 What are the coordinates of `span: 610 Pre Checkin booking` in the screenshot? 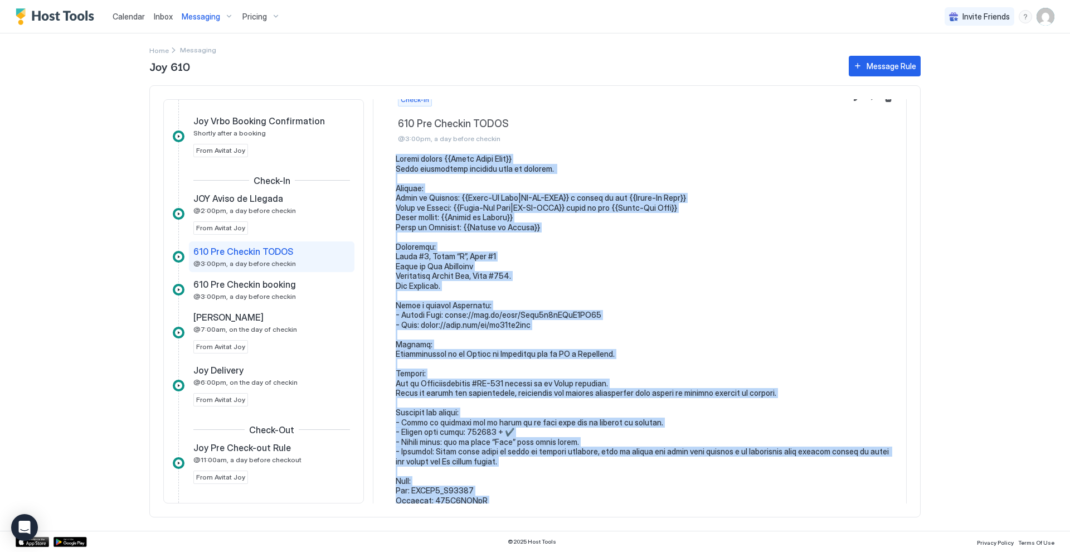 It's located at (245, 284).